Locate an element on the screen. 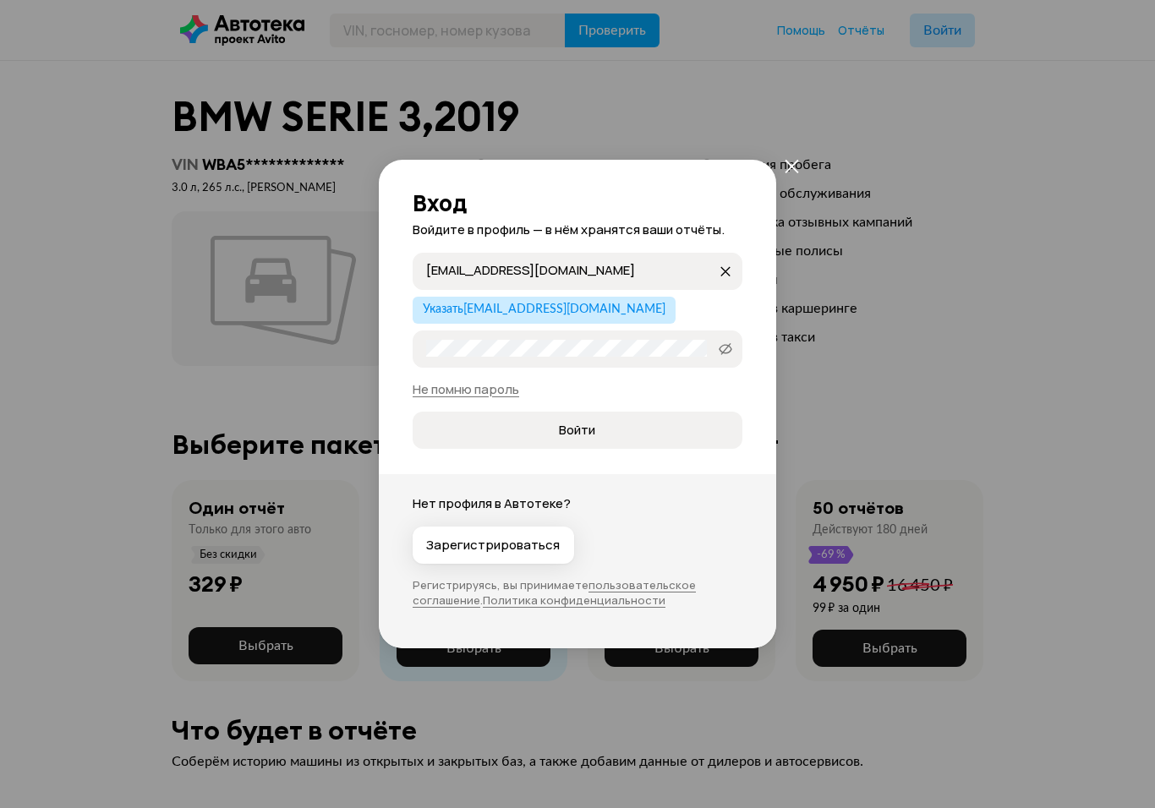  input: закрыть is located at coordinates (572, 271).